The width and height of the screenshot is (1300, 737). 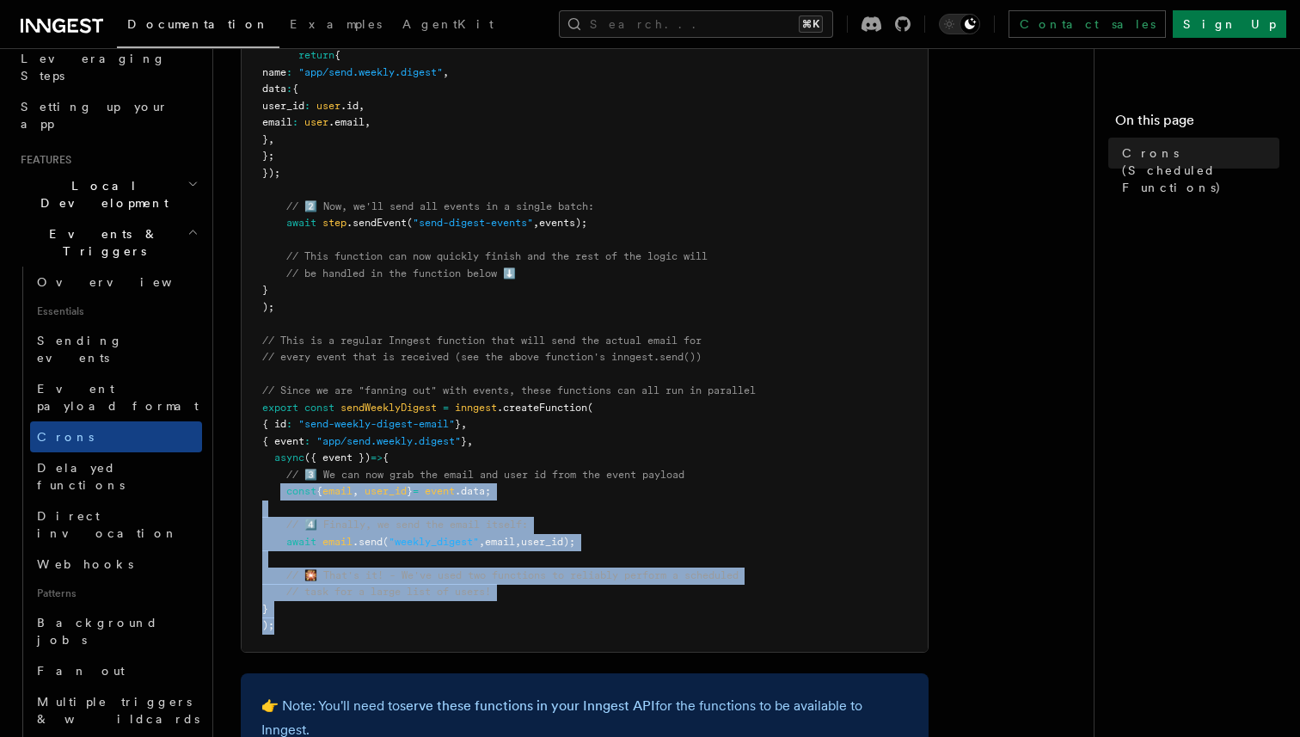 What do you see at coordinates (101, 194) in the screenshot?
I see `span: Local Development` at bounding box center [101, 194].